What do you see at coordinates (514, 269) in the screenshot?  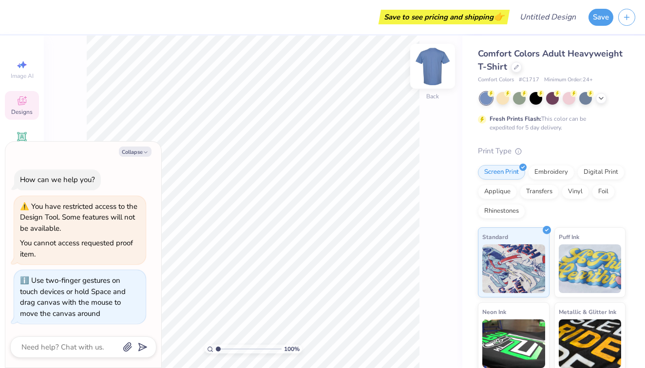 I see `img: Standard` at bounding box center [514, 269].